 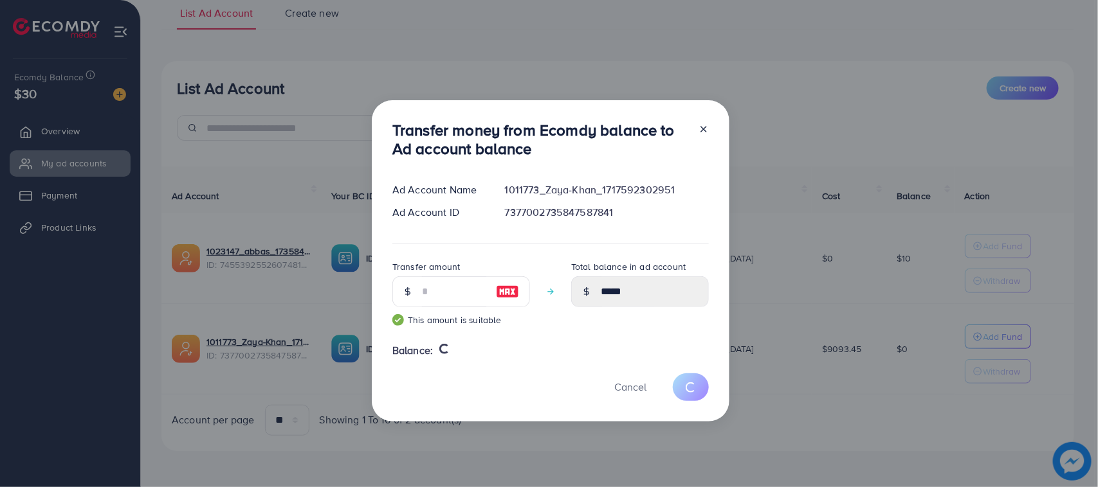 I want to click on span: Balance:, so click(x=412, y=350).